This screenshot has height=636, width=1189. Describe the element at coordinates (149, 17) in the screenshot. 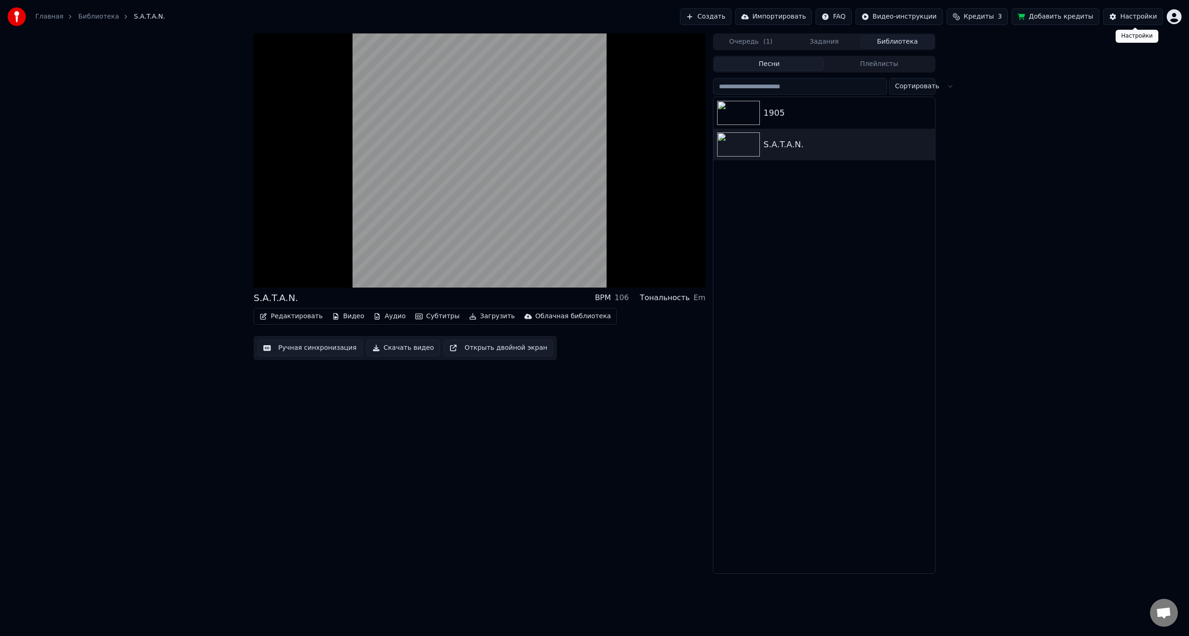

I see `span: S.A.T.A.N.` at that location.